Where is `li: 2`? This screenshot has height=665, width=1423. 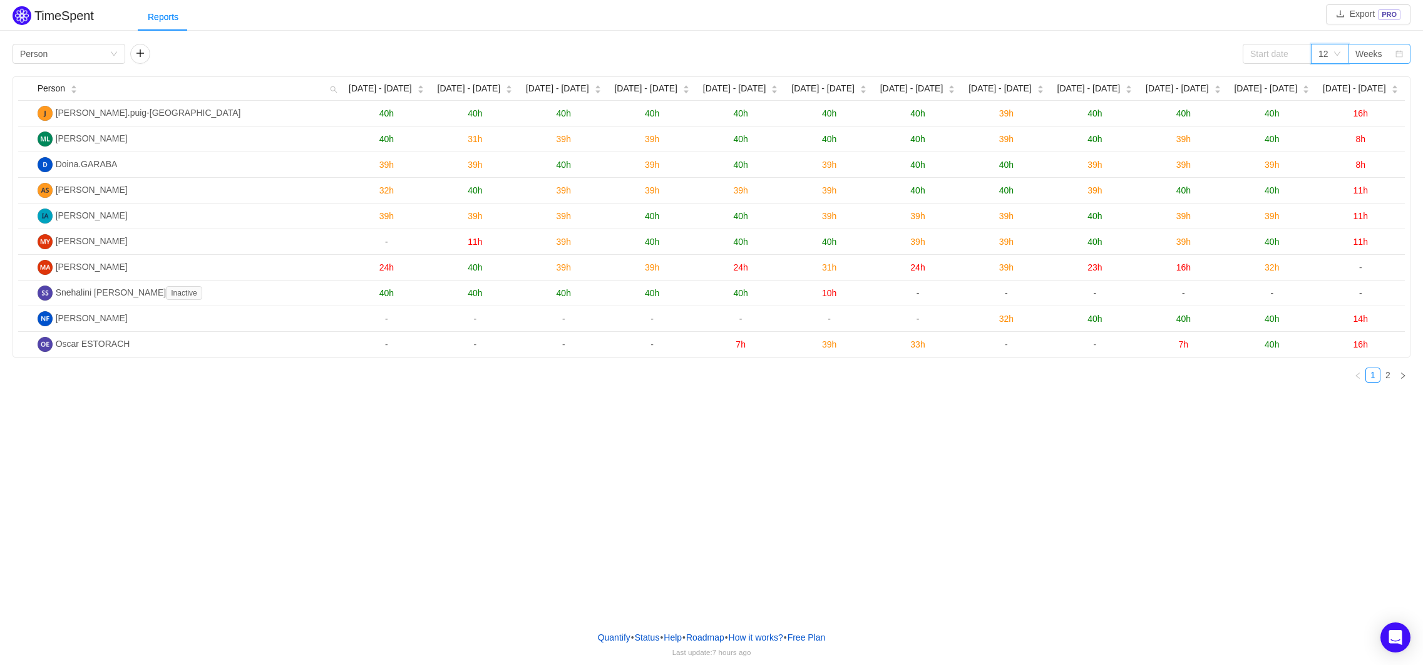
li: 2 is located at coordinates (1388, 375).